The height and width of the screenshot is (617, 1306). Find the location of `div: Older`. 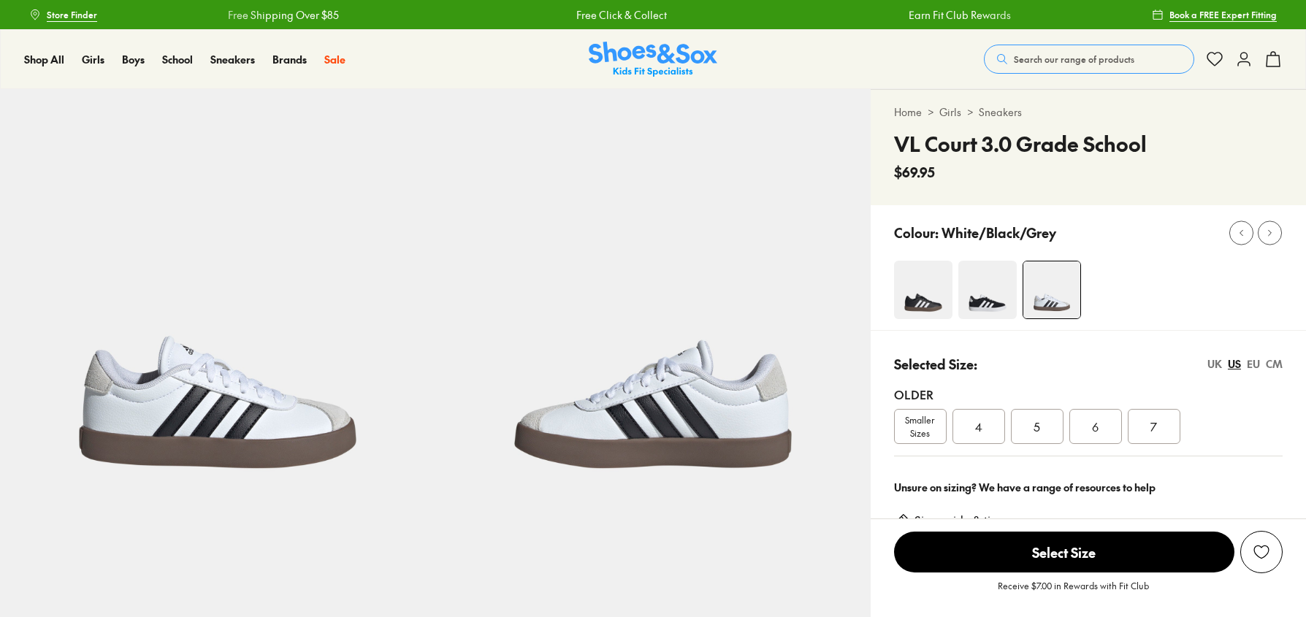

div: Older is located at coordinates (1088, 394).